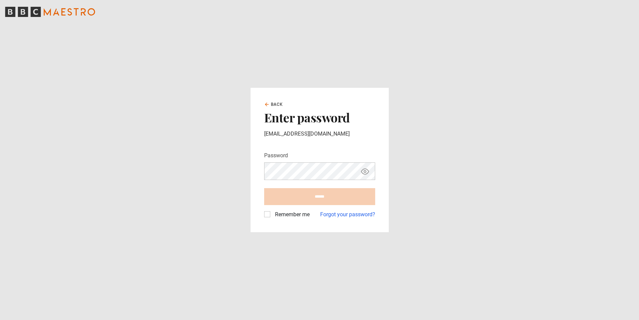 The width and height of the screenshot is (639, 320). I want to click on label: Password, so click(276, 156).